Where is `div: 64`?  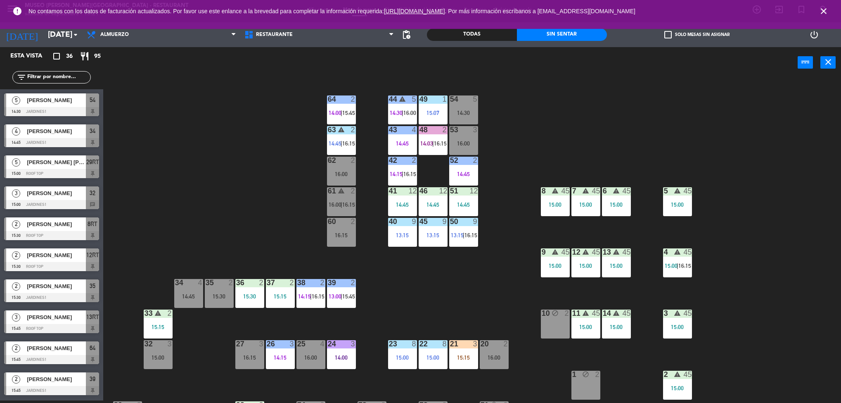 div: 64 is located at coordinates (328, 99).